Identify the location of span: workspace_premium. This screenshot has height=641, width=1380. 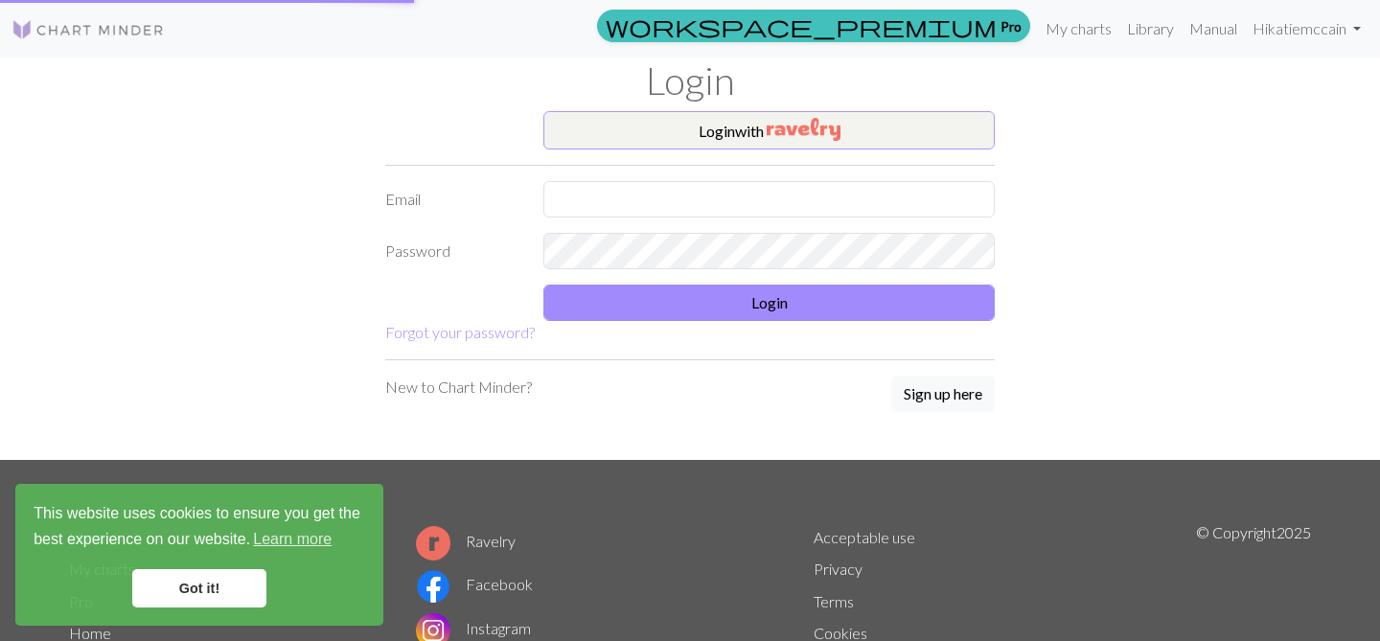
(801, 26).